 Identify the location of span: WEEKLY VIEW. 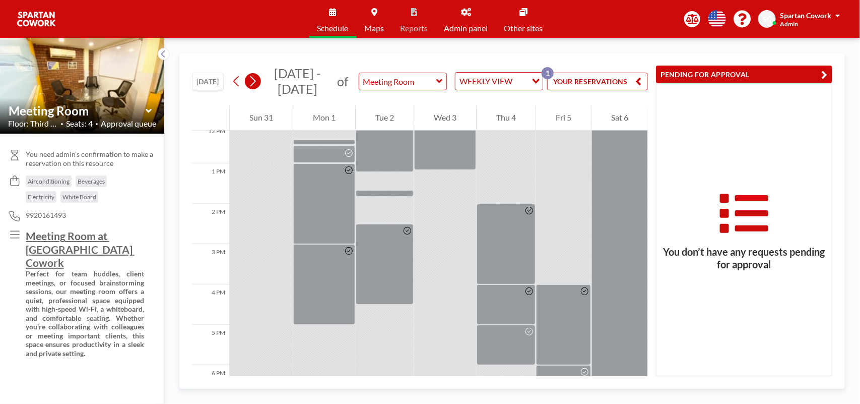
(486, 81).